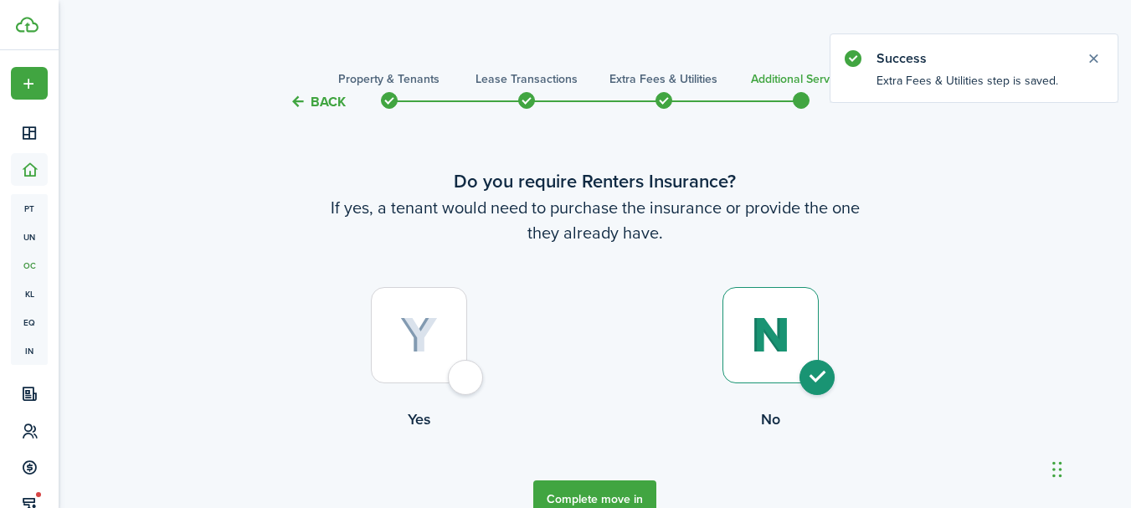 This screenshot has width=1131, height=508. I want to click on img: TenantCloud, so click(27, 24).